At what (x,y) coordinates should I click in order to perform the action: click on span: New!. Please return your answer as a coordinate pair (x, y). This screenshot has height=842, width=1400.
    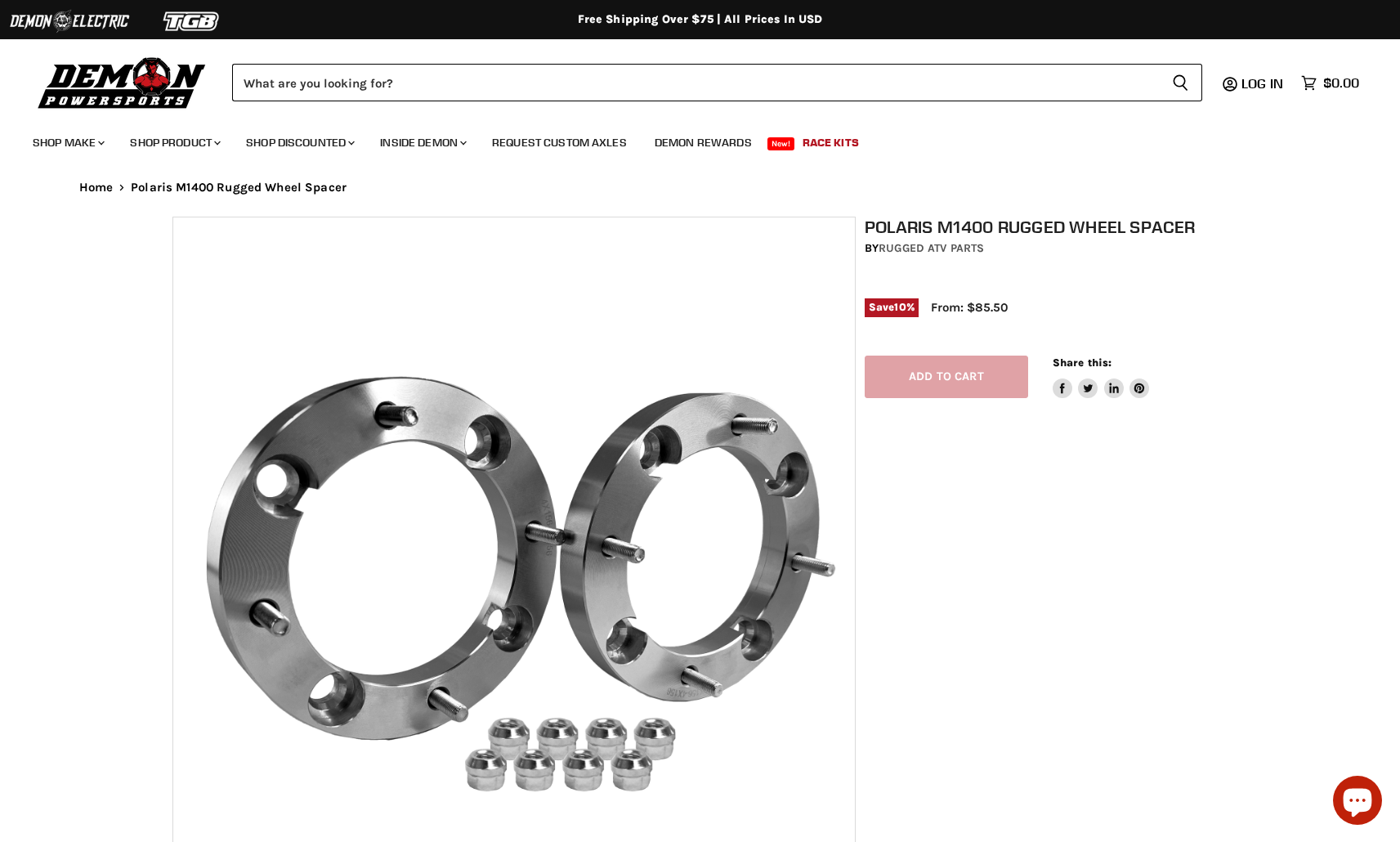
    Looking at the image, I should click on (781, 144).